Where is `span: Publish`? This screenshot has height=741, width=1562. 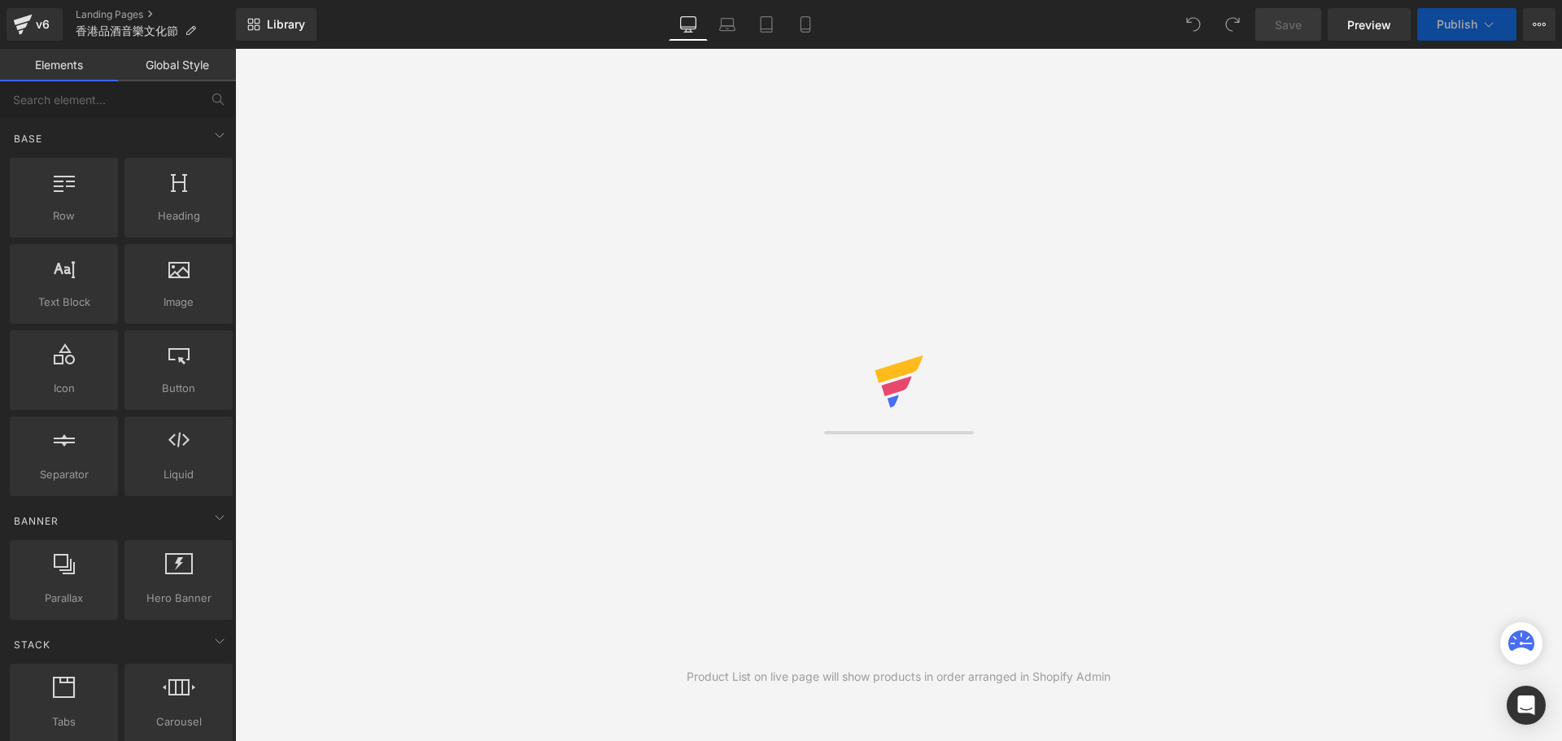
span: Publish is located at coordinates (1457, 24).